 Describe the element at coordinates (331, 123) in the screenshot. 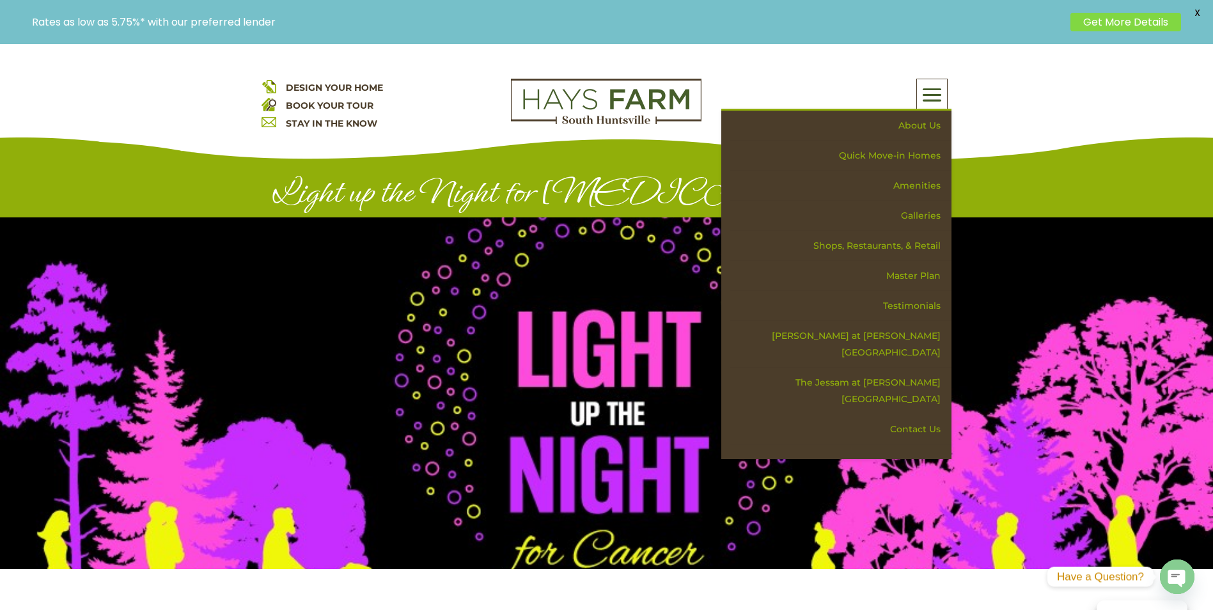

I see `a: STAY IN THE KNOW` at that location.